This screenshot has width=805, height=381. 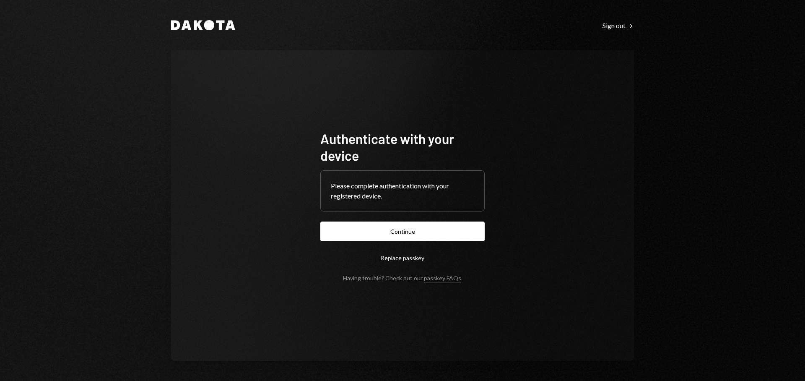 I want to click on div: Having trouble? Check out our ., so click(x=403, y=278).